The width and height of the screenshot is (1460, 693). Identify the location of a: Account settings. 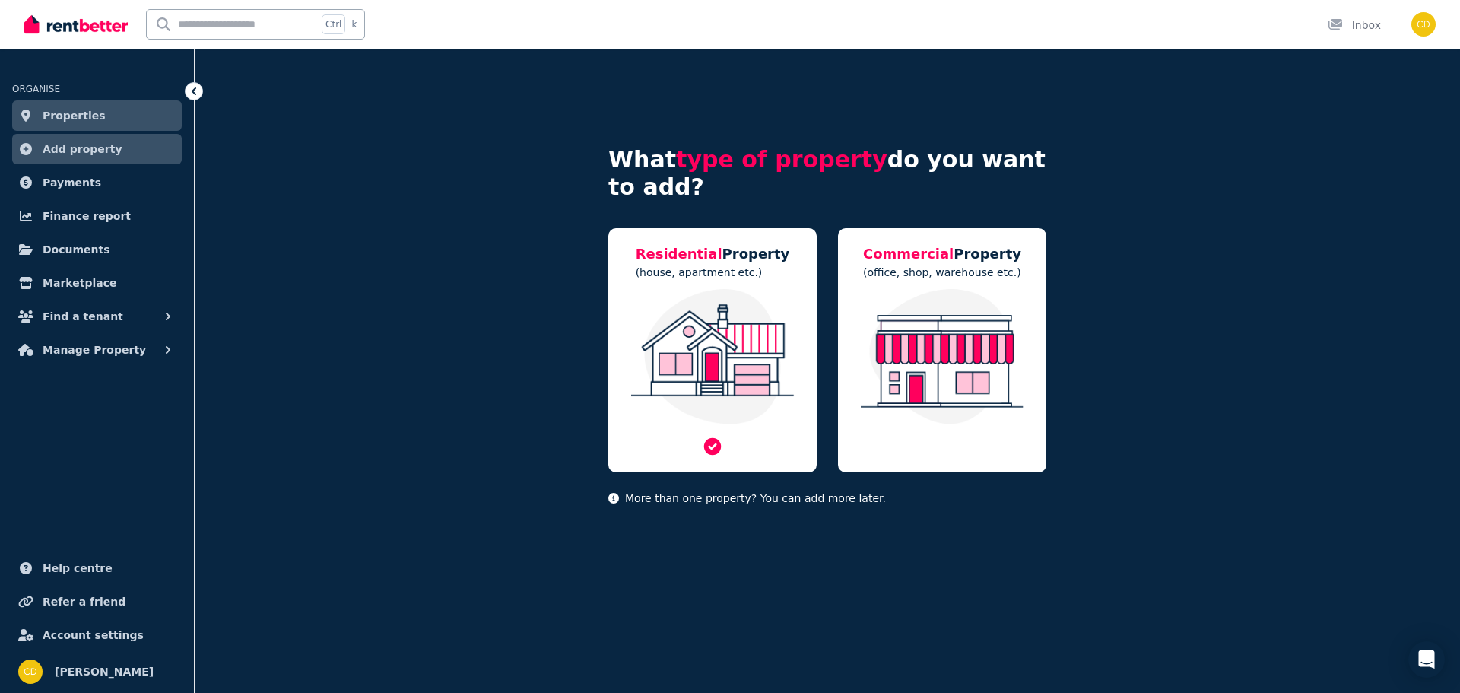
(97, 635).